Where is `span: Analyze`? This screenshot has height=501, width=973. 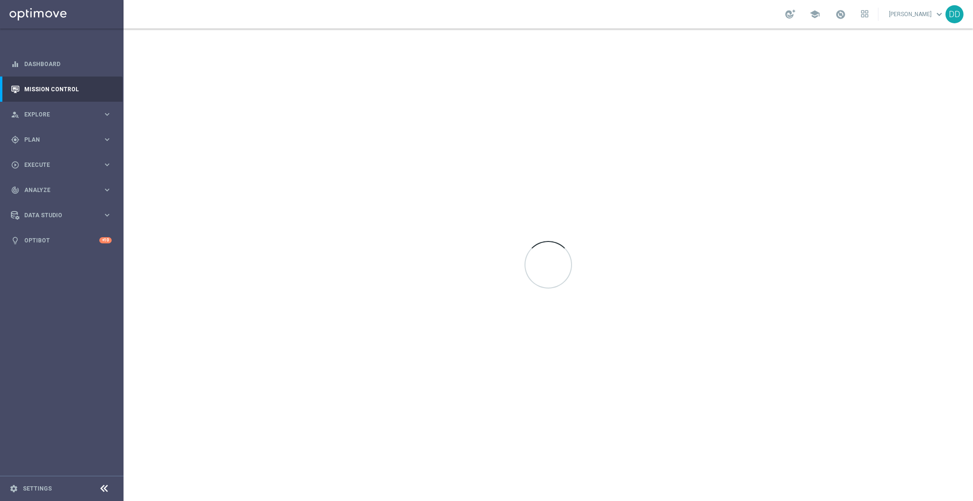
span: Analyze is located at coordinates (63, 190).